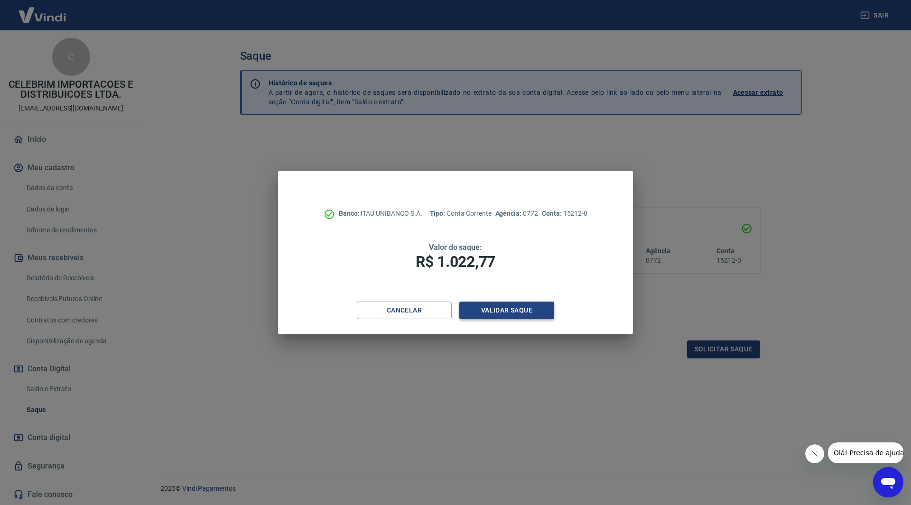 The height and width of the screenshot is (505, 911). I want to click on p: 0772, so click(517, 214).